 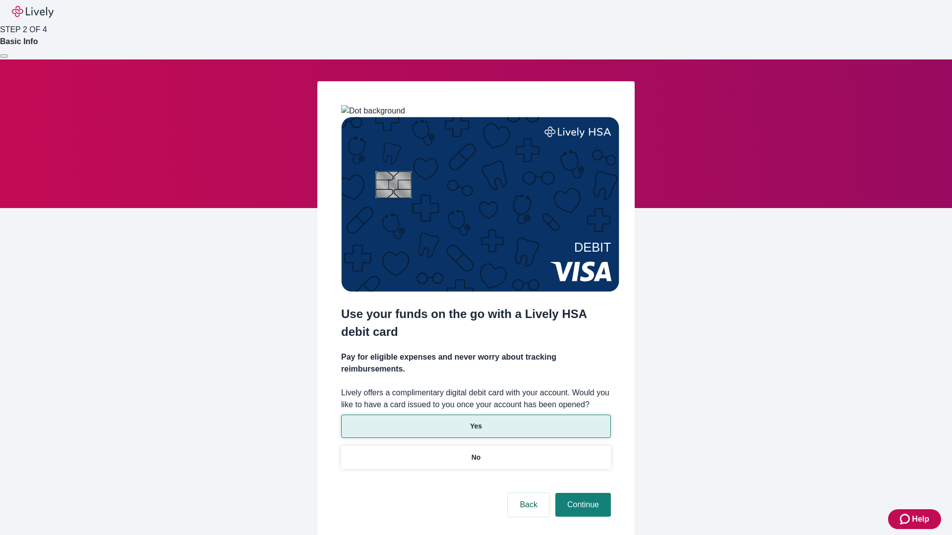 What do you see at coordinates (920, 520) in the screenshot?
I see `span: Help` at bounding box center [920, 520].